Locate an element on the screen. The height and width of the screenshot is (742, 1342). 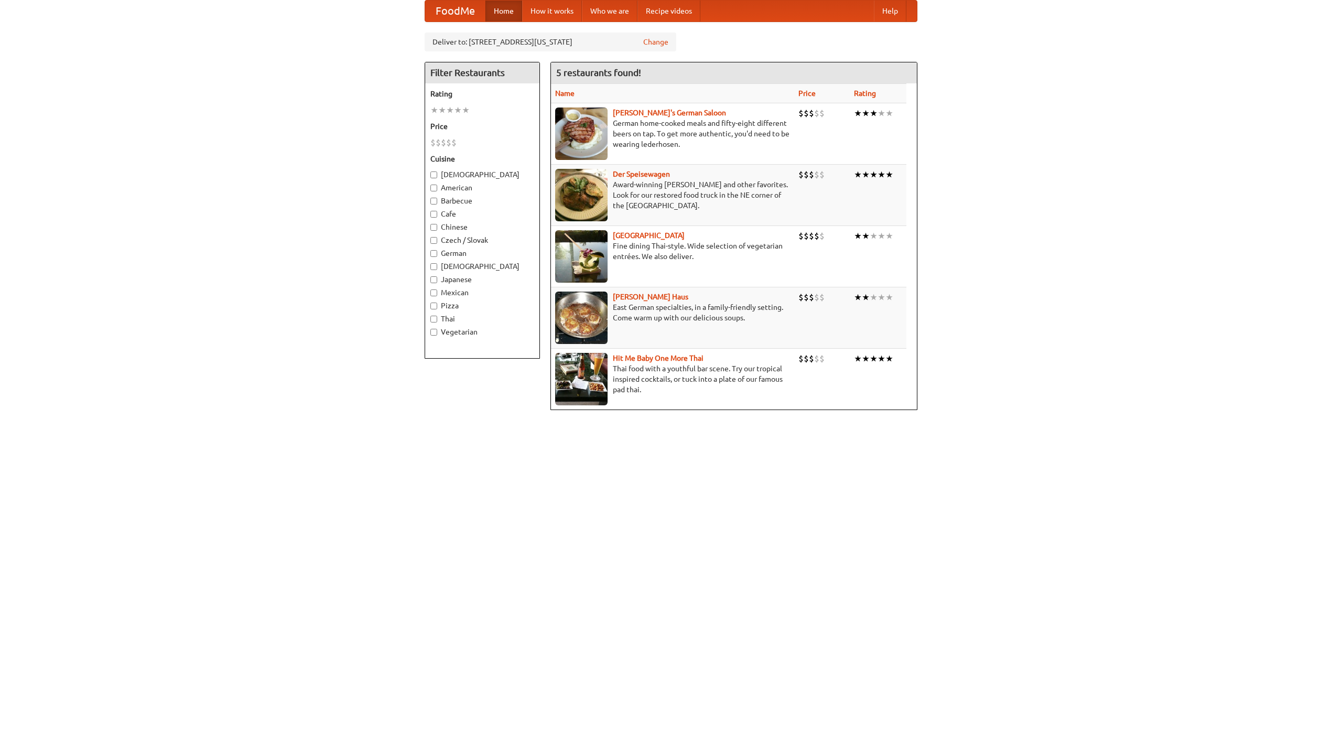
input: Thai is located at coordinates (434, 319).